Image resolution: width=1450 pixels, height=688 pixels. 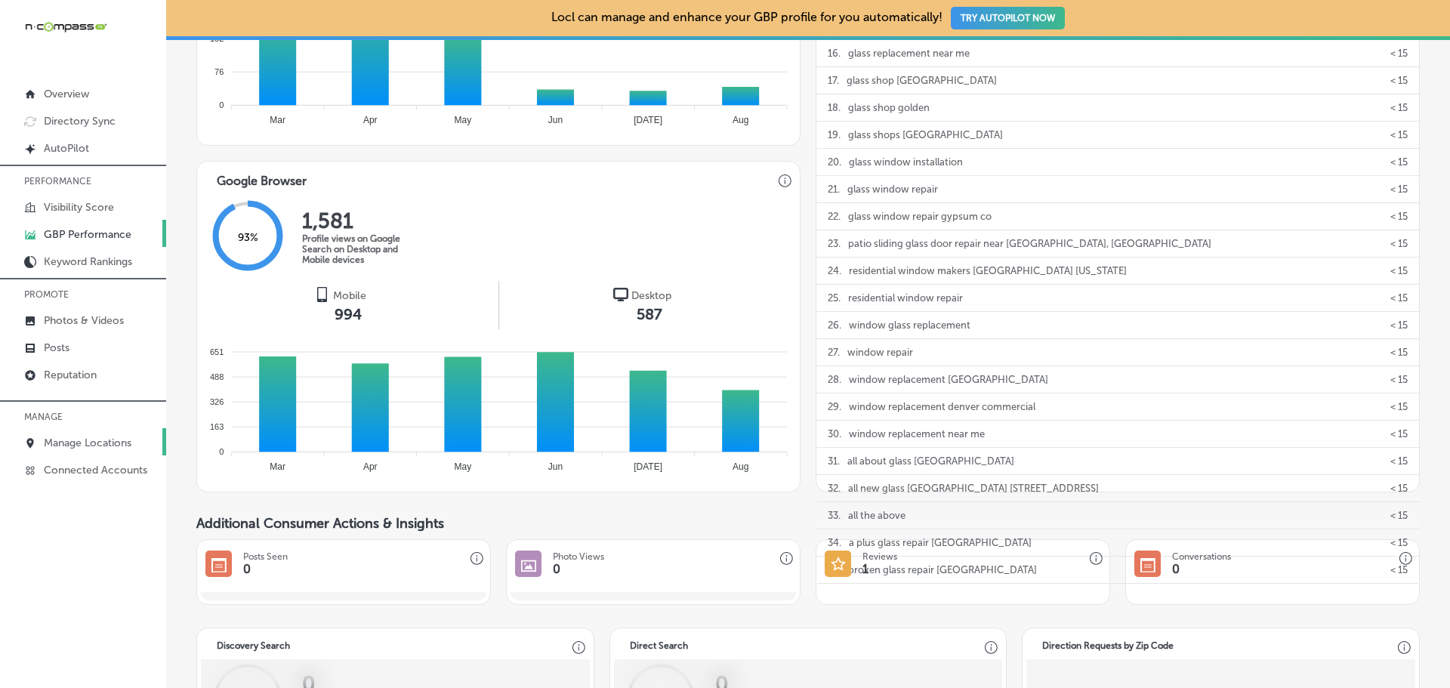 What do you see at coordinates (834, 488) in the screenshot?
I see `p: 32 .` at bounding box center [834, 488].